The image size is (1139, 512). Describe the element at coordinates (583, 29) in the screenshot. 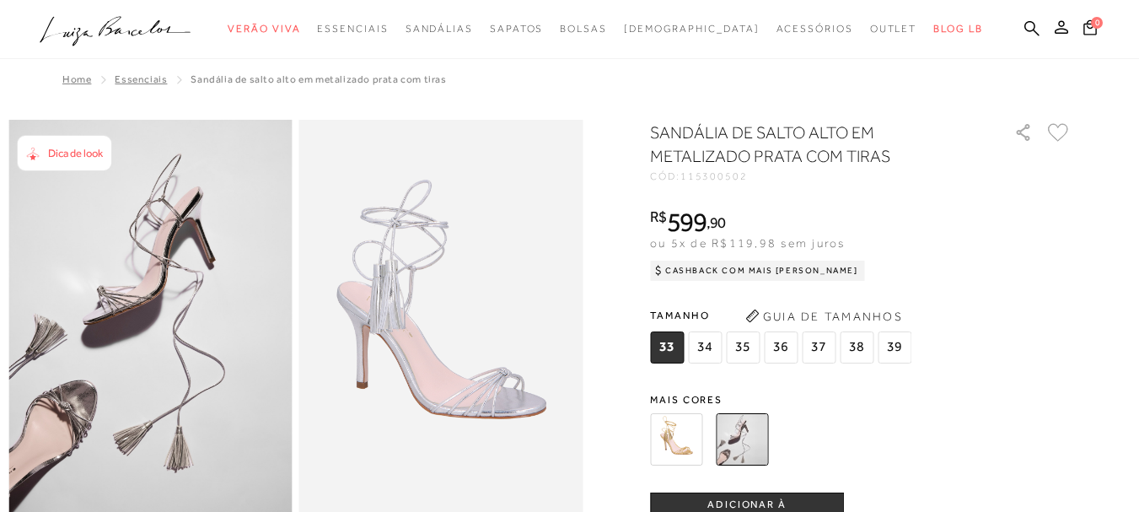

I see `span: Bolsas` at that location.